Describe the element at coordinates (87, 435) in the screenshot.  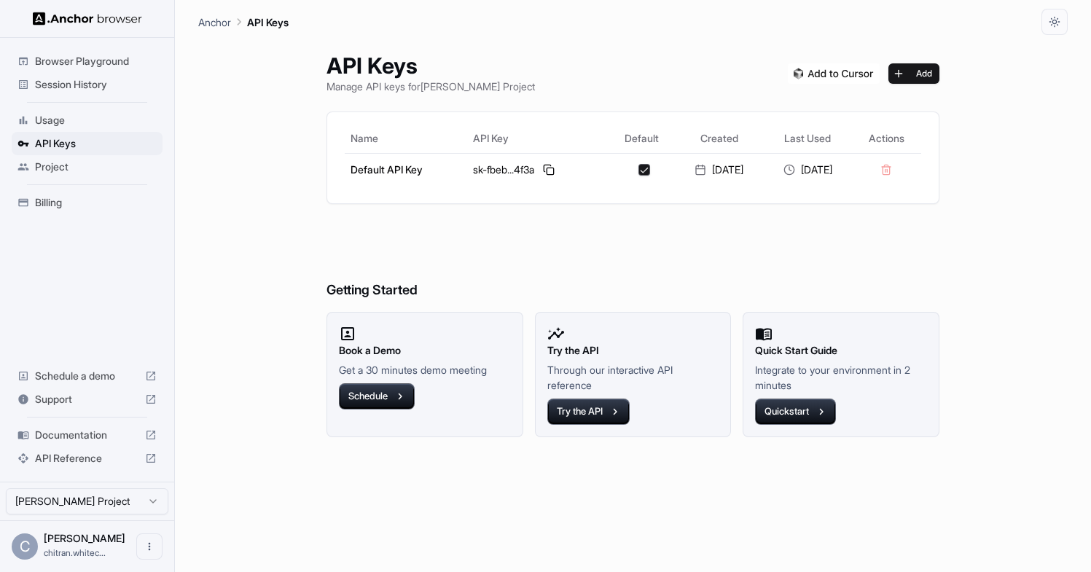
I see `span: Documentation` at that location.